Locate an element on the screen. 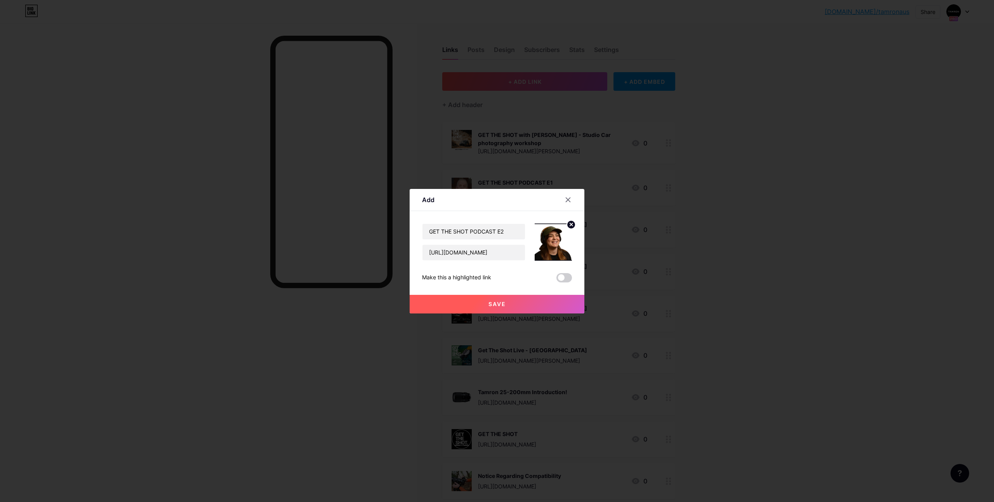 This screenshot has width=994, height=502. input: Title is located at coordinates (473, 232).